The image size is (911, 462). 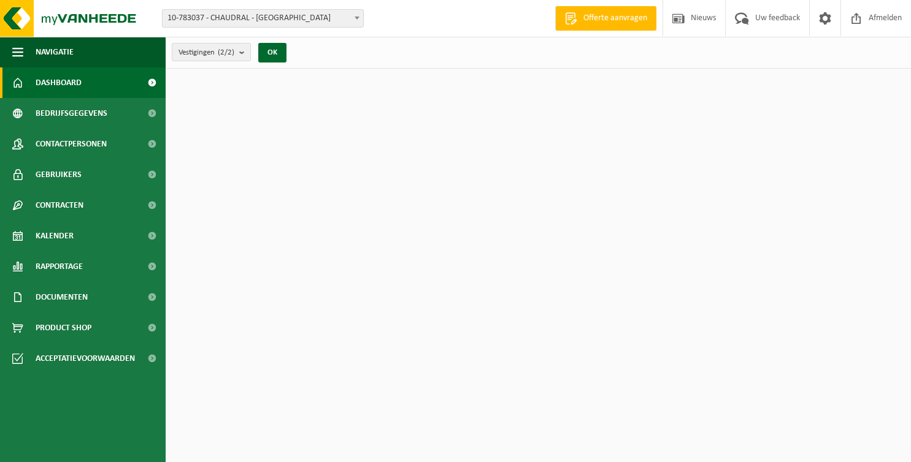 I want to click on span: Documenten, so click(x=61, y=297).